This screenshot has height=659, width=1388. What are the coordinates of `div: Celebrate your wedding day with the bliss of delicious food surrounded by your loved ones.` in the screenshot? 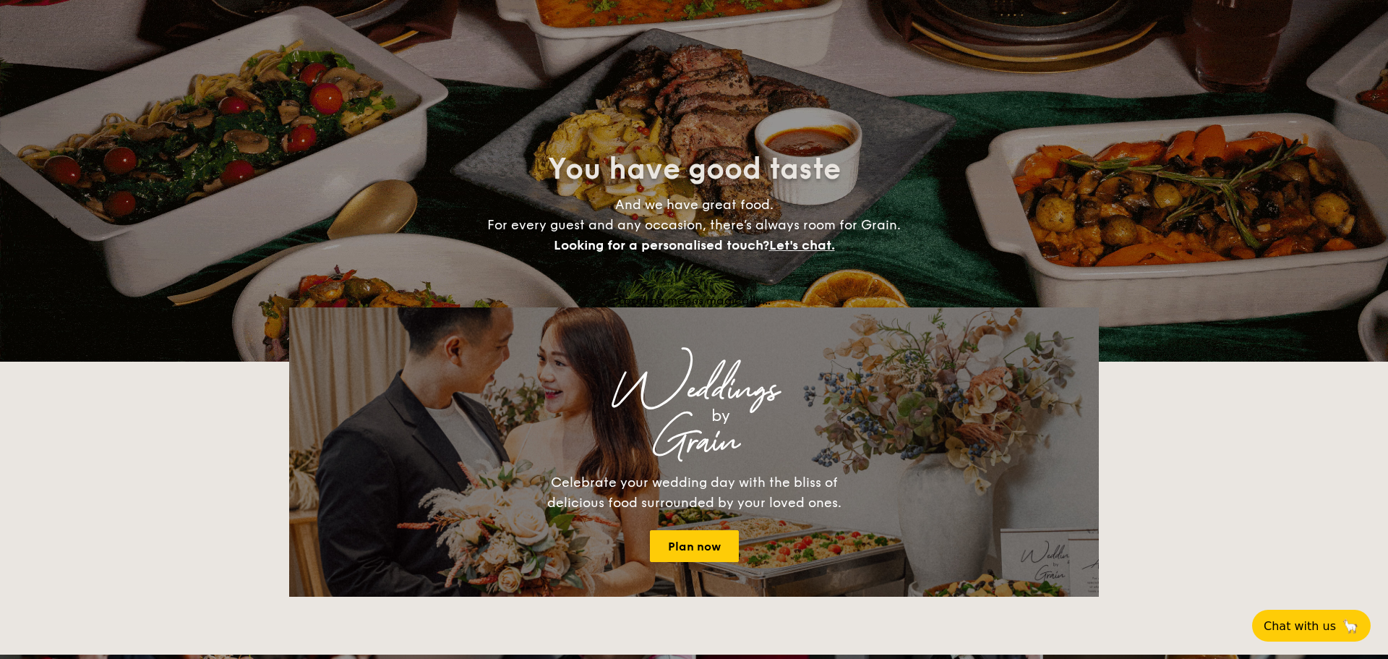 It's located at (694, 492).